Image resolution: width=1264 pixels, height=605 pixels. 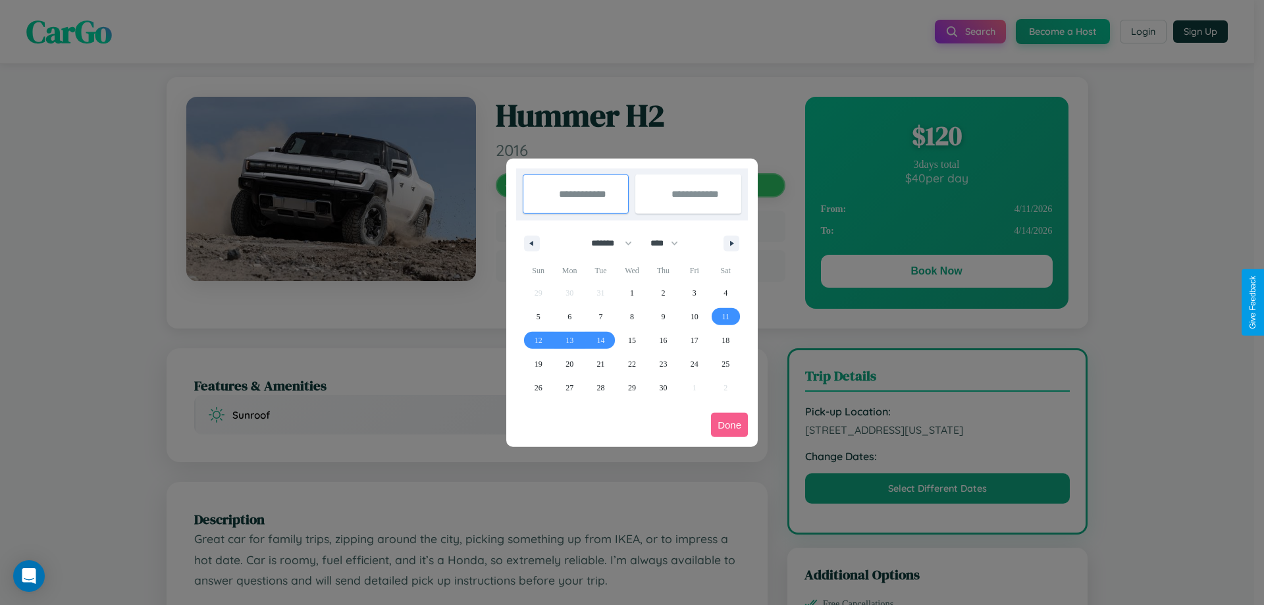 I want to click on span: 8, so click(x=632, y=317).